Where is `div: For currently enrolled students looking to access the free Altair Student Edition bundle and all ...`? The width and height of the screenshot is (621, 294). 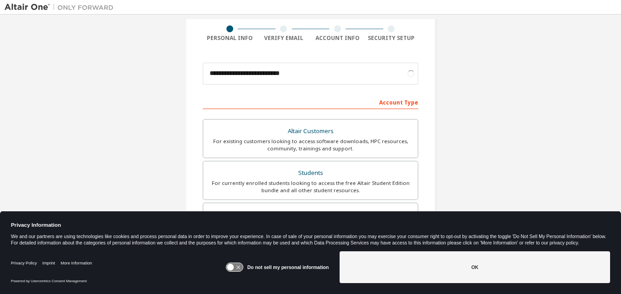
div: For currently enrolled students looking to access the free Altair Student Edition bundle and all ... is located at coordinates (311, 187).